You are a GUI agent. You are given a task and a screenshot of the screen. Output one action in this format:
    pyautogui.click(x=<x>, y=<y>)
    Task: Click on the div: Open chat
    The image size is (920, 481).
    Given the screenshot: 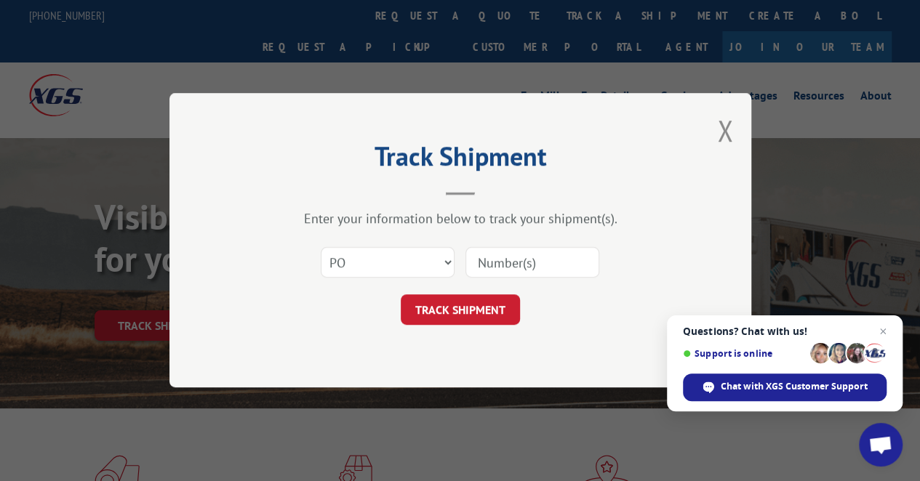 What is the action you would take?
    pyautogui.click(x=881, y=445)
    